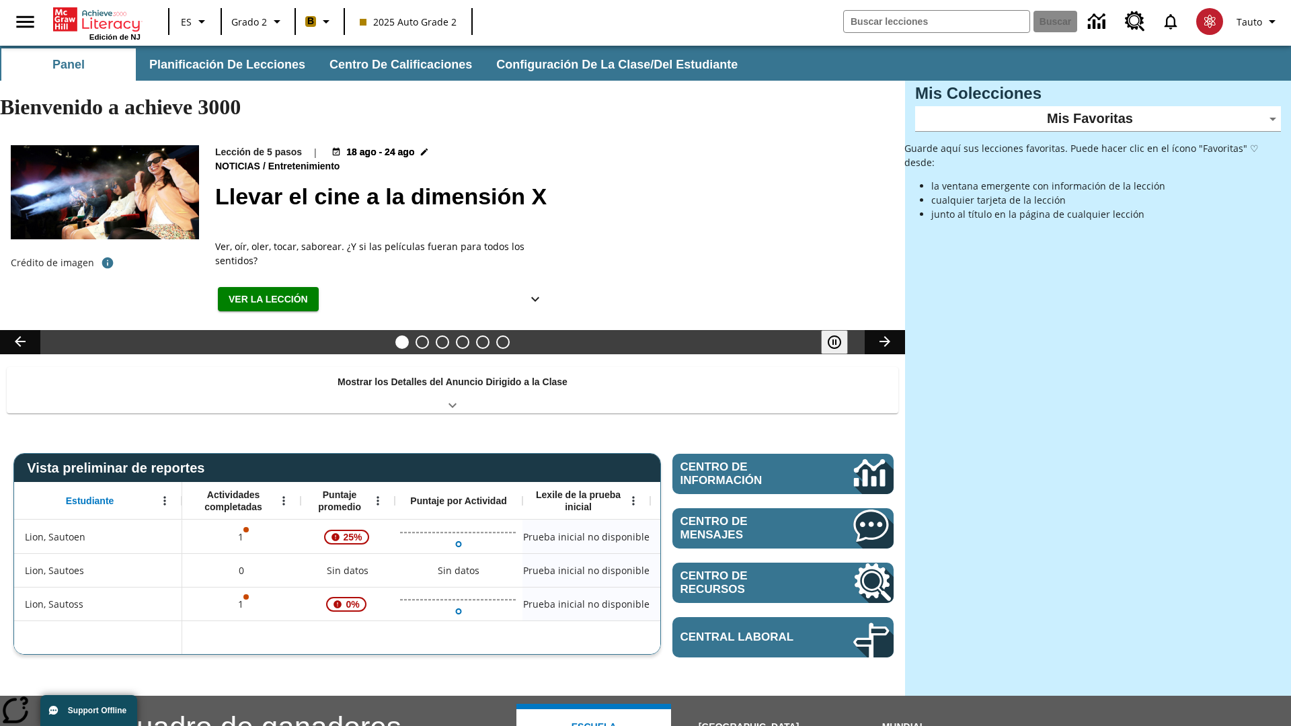  Describe the element at coordinates (348, 537) in the screenshot. I see `div: , 25%, ¡Atención! La puntuación media de 25% correspondiente al primer intento de este estudiante...` at that location.